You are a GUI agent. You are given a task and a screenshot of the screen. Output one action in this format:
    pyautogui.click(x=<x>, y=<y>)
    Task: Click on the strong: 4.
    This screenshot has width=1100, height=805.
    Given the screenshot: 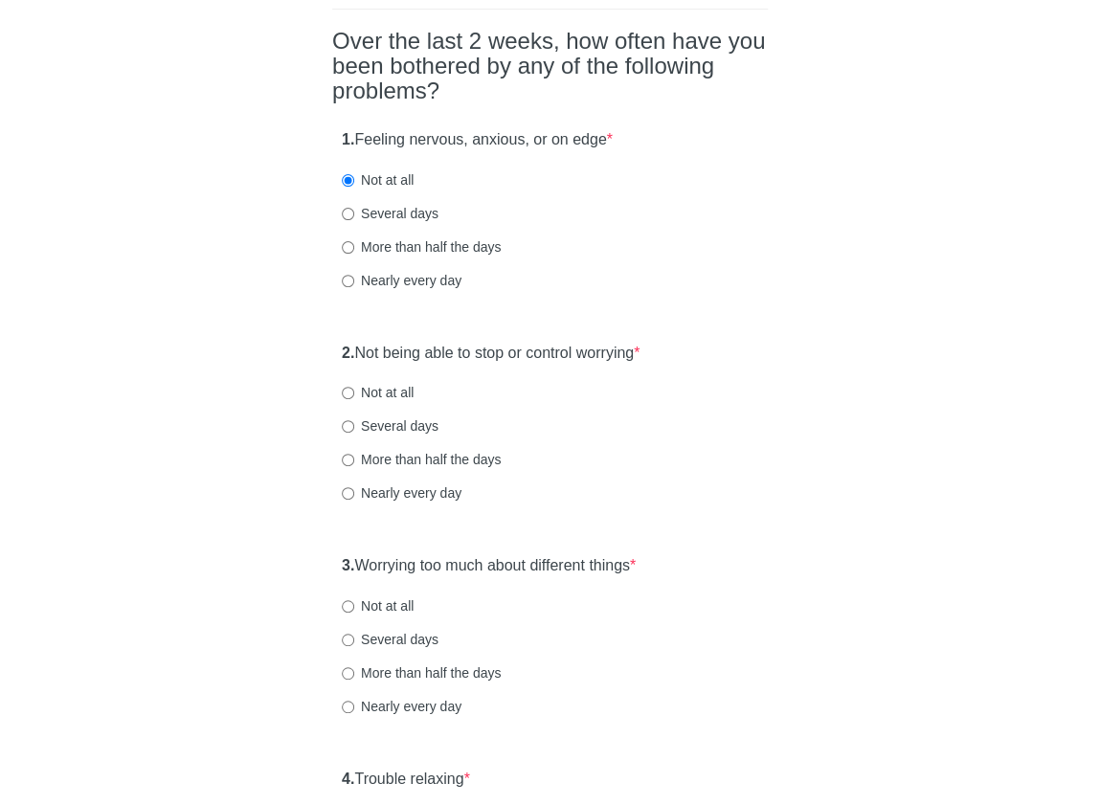 What is the action you would take?
    pyautogui.click(x=347, y=778)
    